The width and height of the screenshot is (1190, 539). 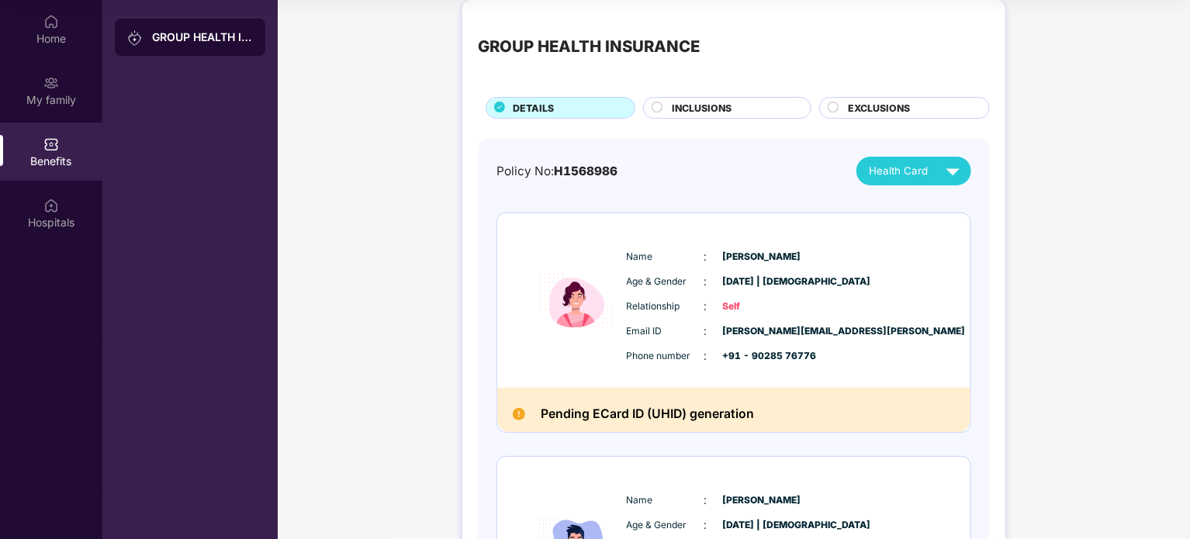 I want to click on span: DETAILS, so click(x=533, y=108).